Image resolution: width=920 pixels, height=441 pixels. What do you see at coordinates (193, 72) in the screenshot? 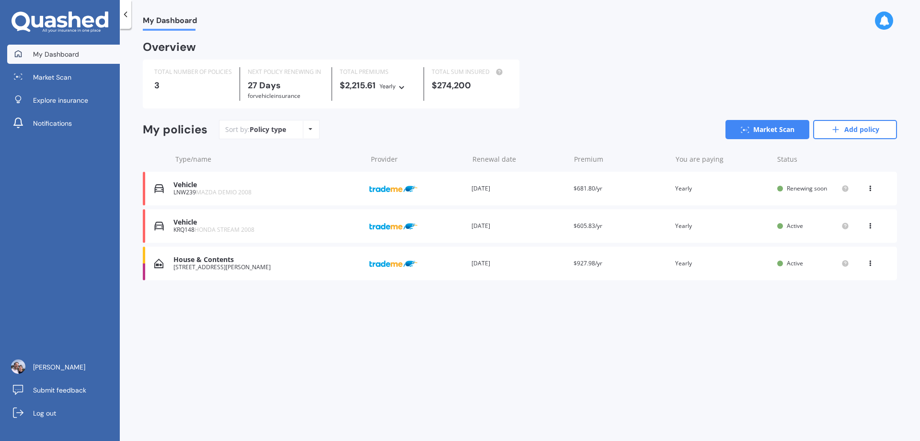
I see `div: TOTAL NUMBER OF POLICIES` at bounding box center [193, 72].